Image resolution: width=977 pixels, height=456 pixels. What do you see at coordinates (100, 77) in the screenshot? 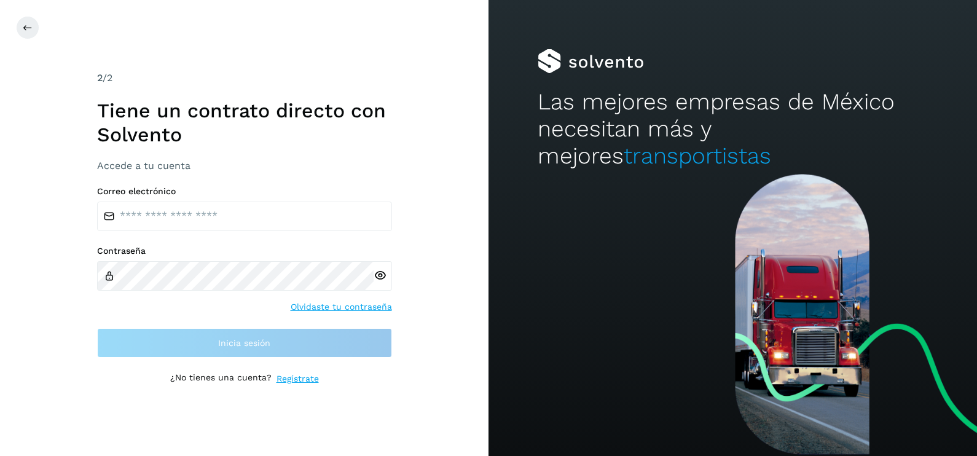
I see `span: 2` at bounding box center [100, 77].